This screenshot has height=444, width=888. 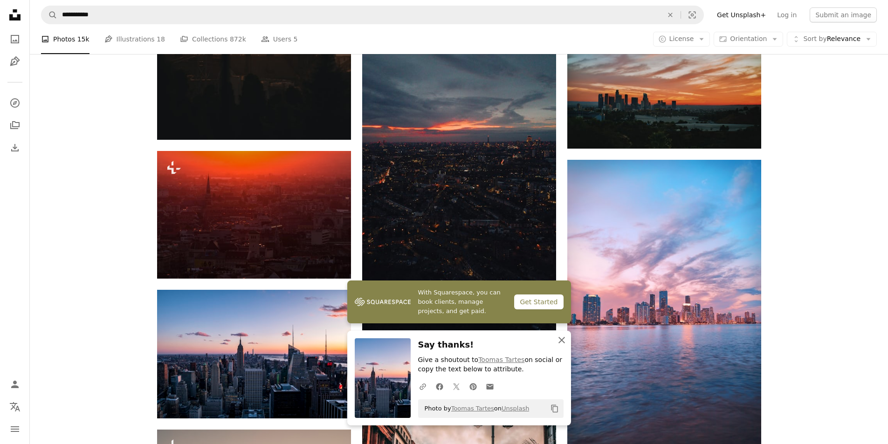 I want to click on span: Orientation, so click(x=748, y=39).